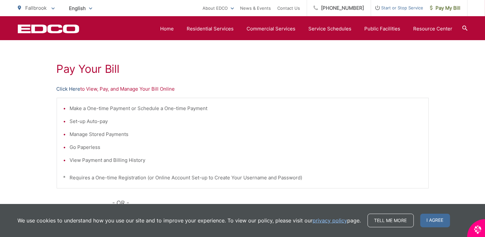 Image resolution: width=485 pixels, height=237 pixels. What do you see at coordinates (210, 29) in the screenshot?
I see `a: Residential Services` at bounding box center [210, 29].